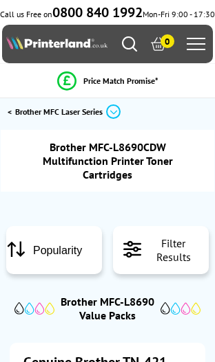 This screenshot has height=362, width=215. Describe the element at coordinates (97, 12) in the screenshot. I see `b: 0800 840 1992` at that location.